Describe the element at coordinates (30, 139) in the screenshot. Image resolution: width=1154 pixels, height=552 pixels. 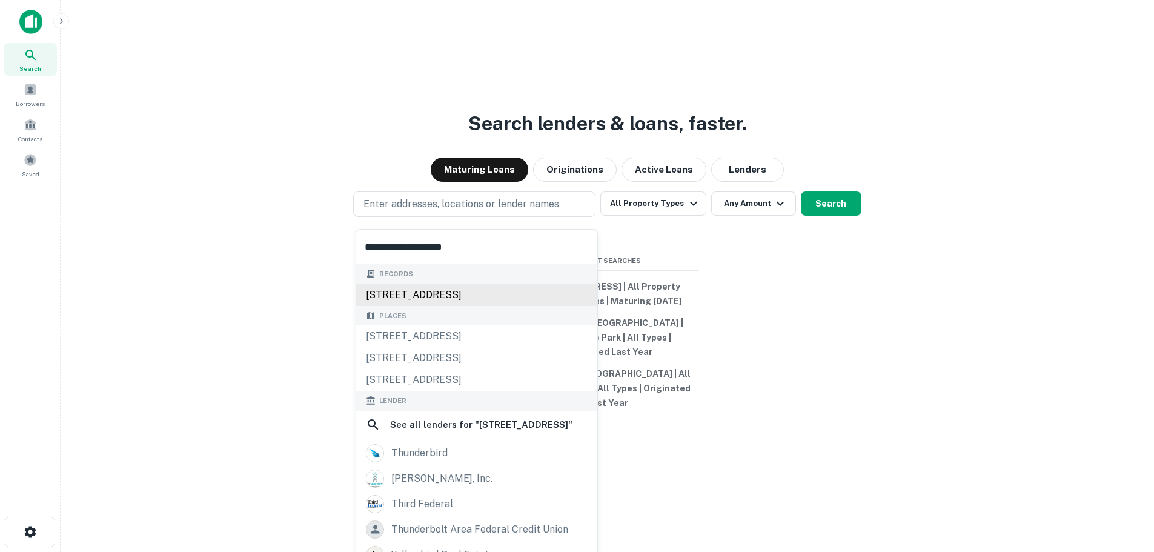
I see `span: Contacts` at that location.